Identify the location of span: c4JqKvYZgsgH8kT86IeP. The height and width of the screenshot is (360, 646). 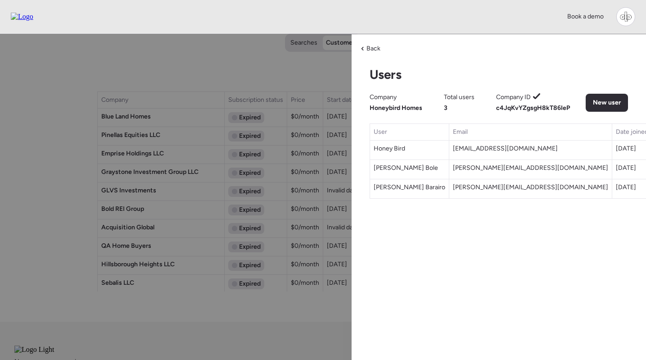
(533, 108).